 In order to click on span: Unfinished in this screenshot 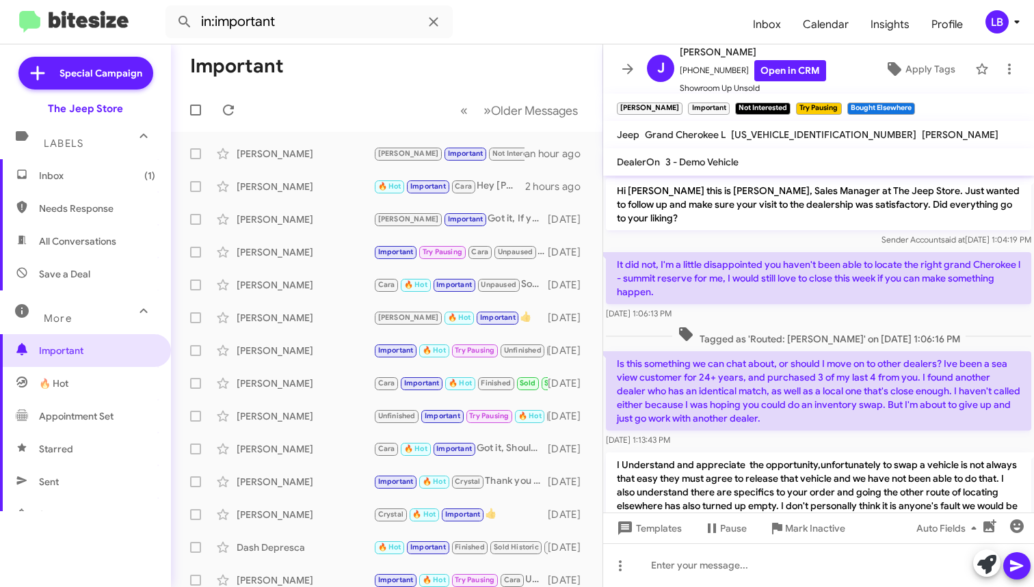, I will do `click(523, 350)`.